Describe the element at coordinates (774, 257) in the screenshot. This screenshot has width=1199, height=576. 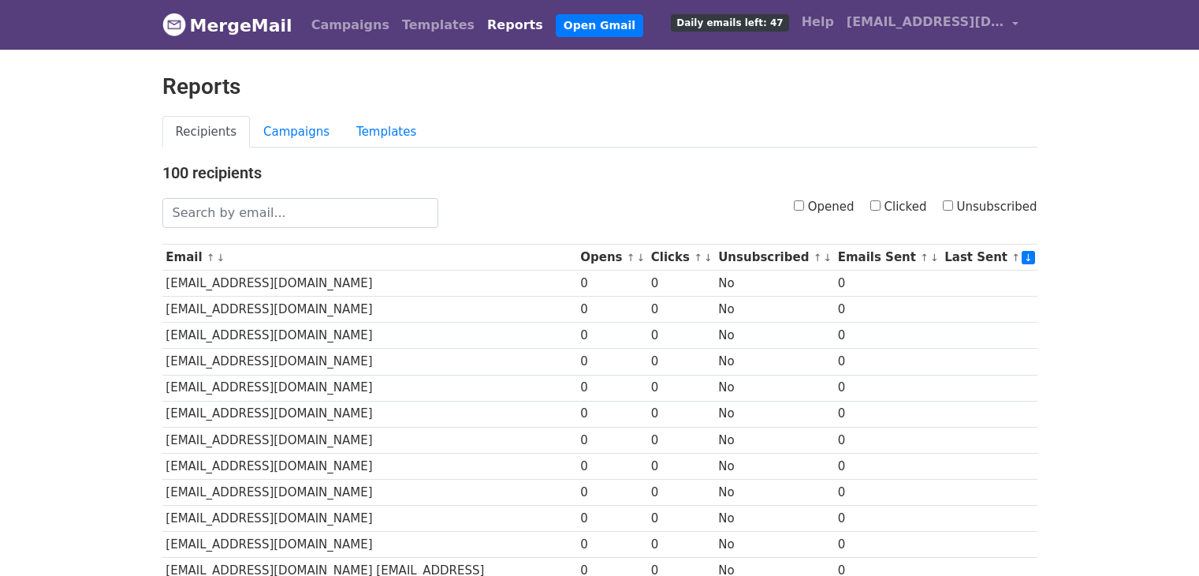
I see `th: Unsubscribed` at that location.